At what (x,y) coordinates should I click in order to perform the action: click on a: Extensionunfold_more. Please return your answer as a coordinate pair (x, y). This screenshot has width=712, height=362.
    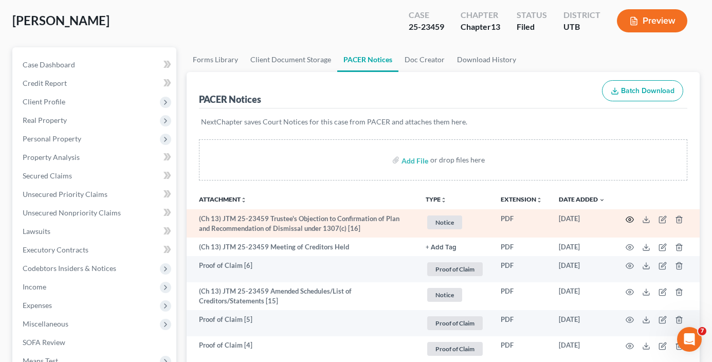
    Looking at the image, I should click on (521, 199).